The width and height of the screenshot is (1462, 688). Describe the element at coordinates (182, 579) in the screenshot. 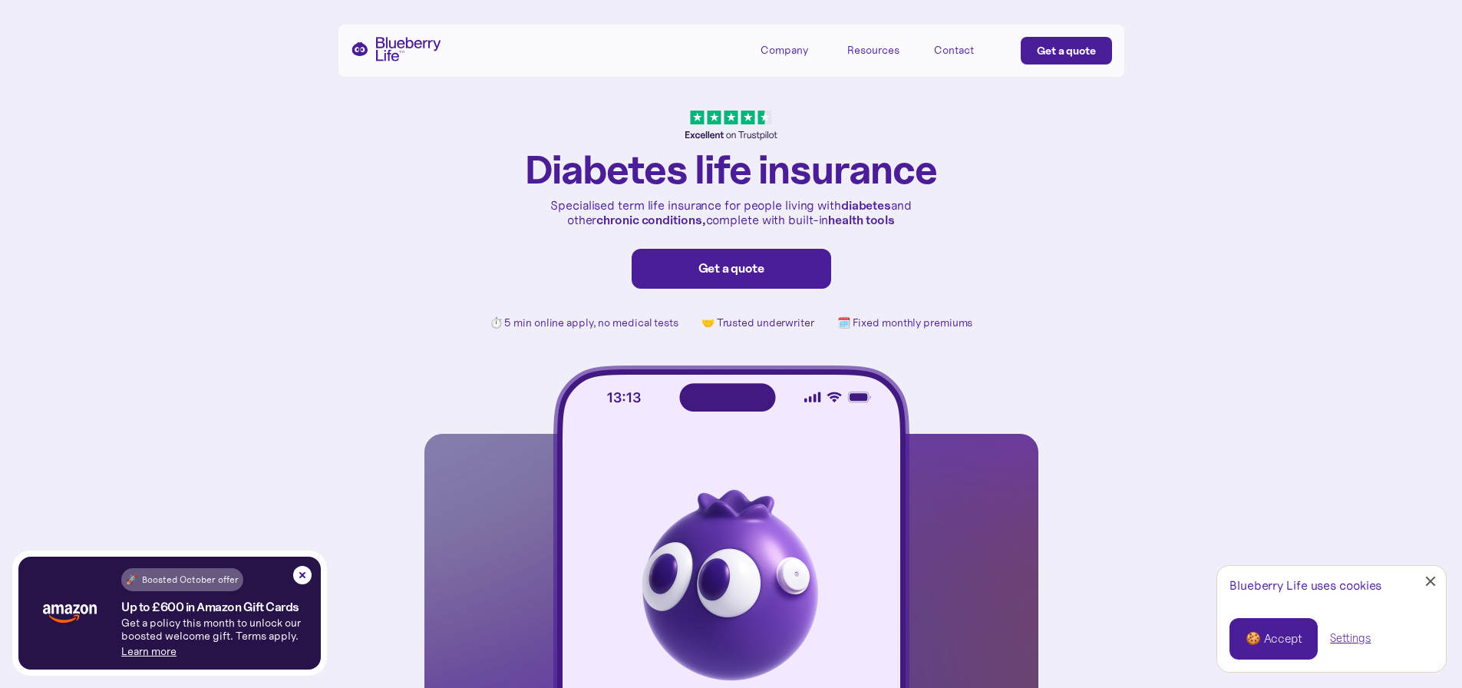

I see `div: 🚀 Boosted October offer` at that location.